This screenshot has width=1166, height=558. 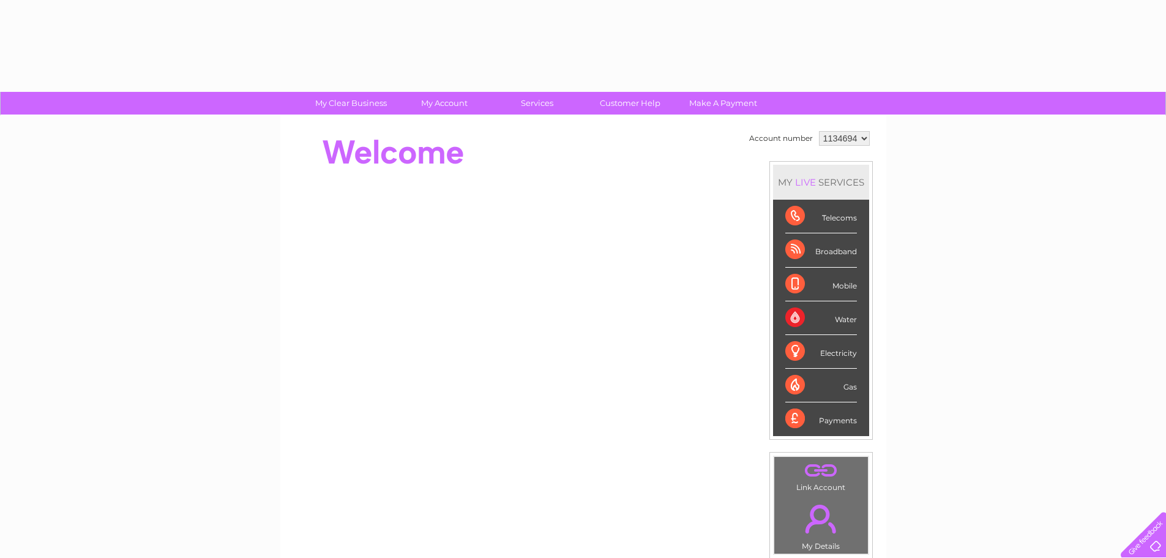 What do you see at coordinates (821, 216) in the screenshot?
I see `div: Telecoms` at bounding box center [821, 216].